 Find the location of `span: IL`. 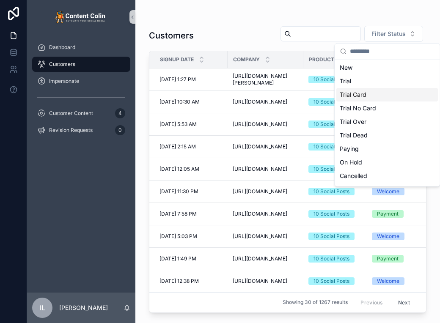

span: IL is located at coordinates (42, 308).